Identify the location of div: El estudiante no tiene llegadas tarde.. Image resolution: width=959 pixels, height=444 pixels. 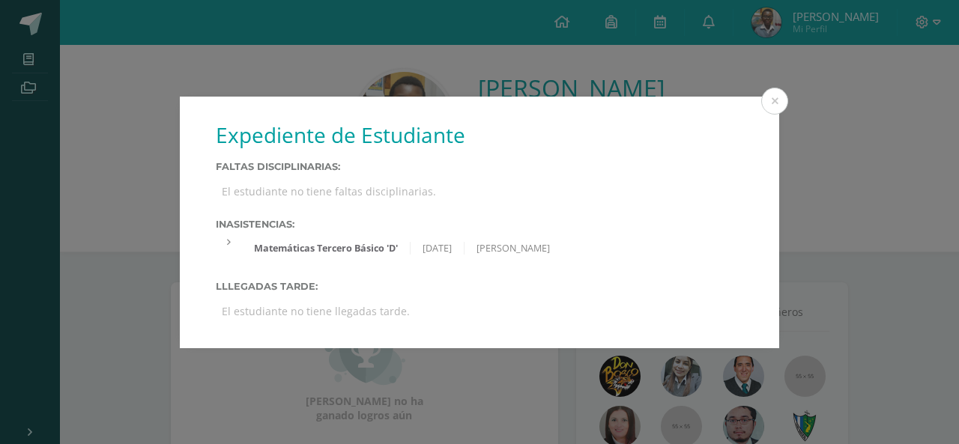
(479, 311).